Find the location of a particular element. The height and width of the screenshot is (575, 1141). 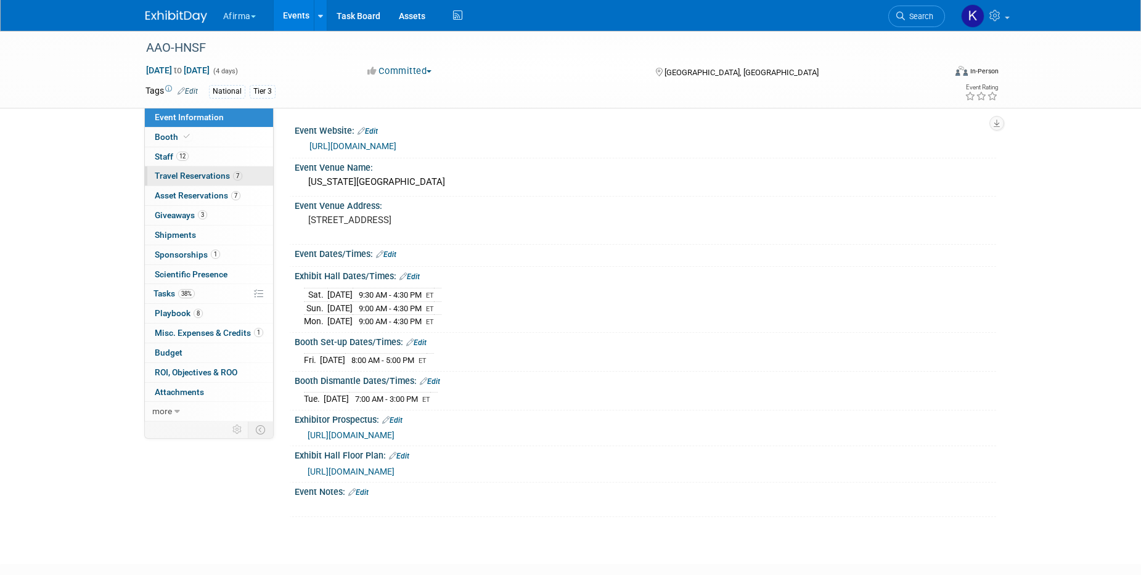

span: Search is located at coordinates (919, 16).